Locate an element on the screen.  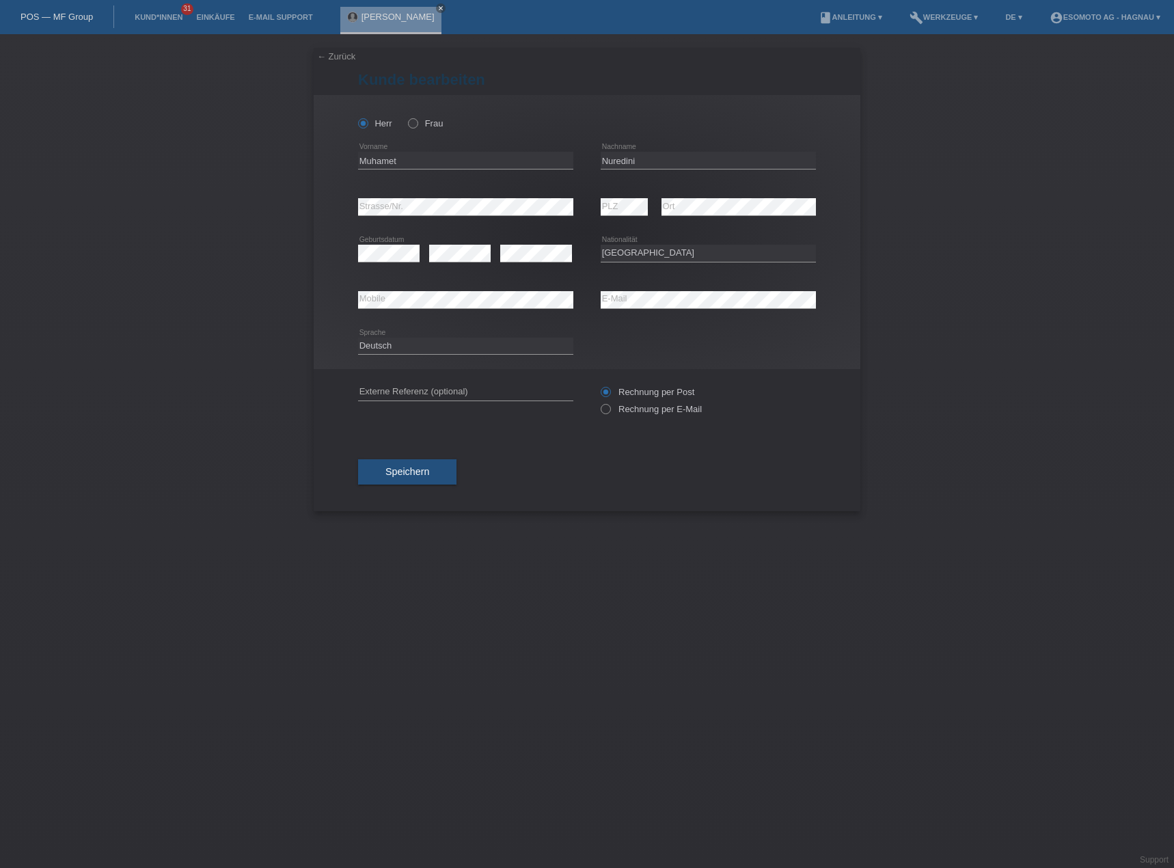
span: 31 is located at coordinates (187, 9).